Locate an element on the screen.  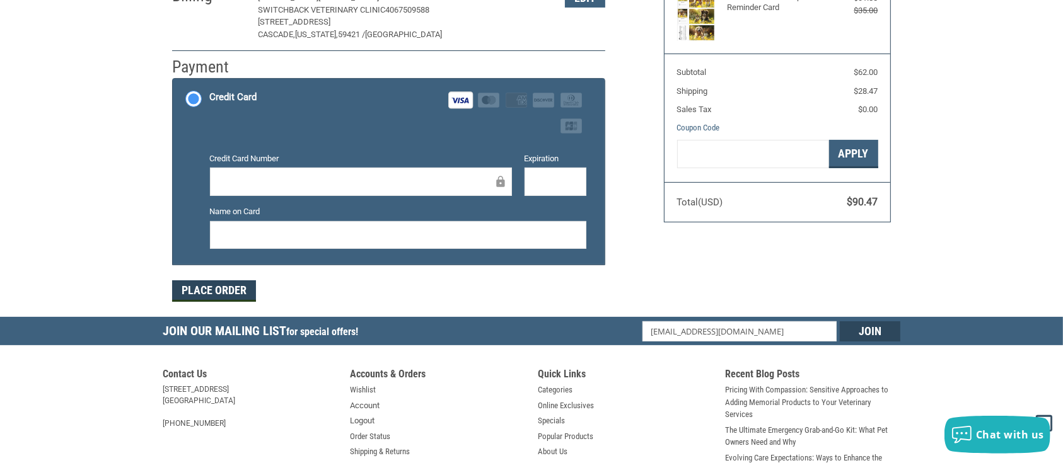
h5: Recent Blog Posts is located at coordinates (812, 376).